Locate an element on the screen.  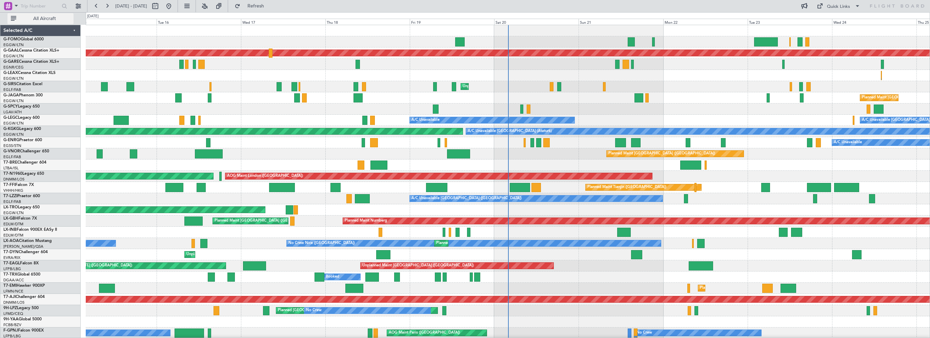
span: G-GARE is located at coordinates (11, 62).